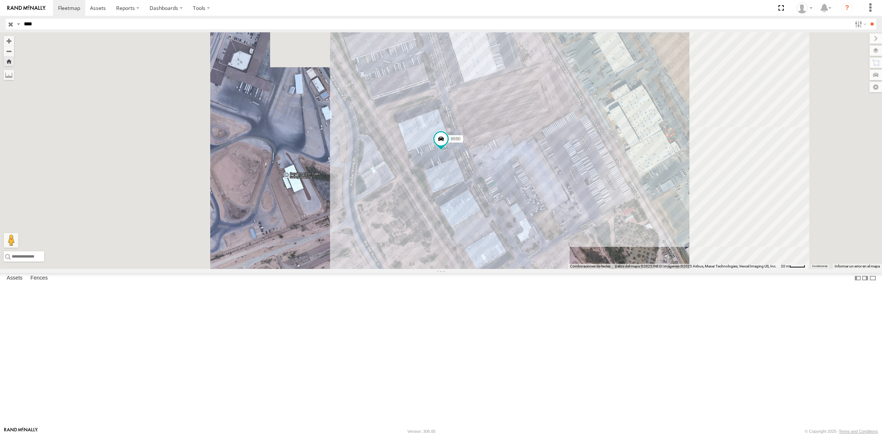  What do you see at coordinates (841, 431) in the screenshot?
I see `div: © Copyright 2025 -` at bounding box center [841, 431].